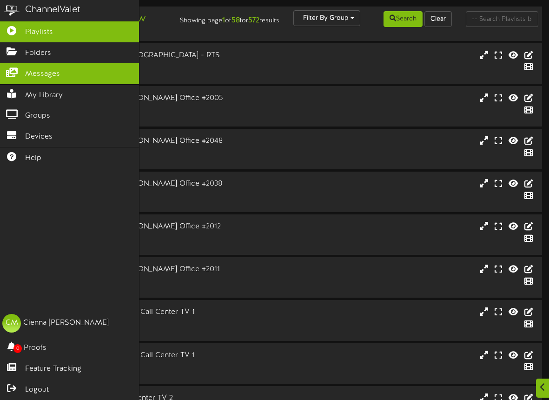  Describe the element at coordinates (38, 116) in the screenshot. I see `span: Groups` at that location.